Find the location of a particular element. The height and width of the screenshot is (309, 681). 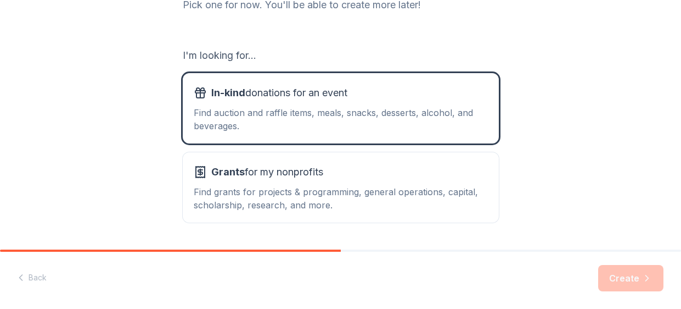

div: Find auction and raffle items, meals, snacks, desserts, alcohol, and beverages. is located at coordinates (341, 119).